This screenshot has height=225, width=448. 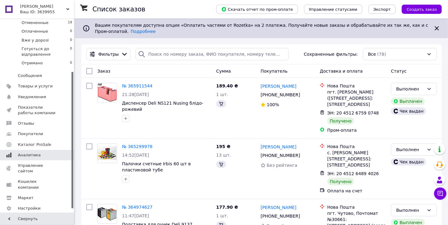 What do you see at coordinates (441, 194) in the screenshot?
I see `button: Чат с покупателем` at bounding box center [441, 194].